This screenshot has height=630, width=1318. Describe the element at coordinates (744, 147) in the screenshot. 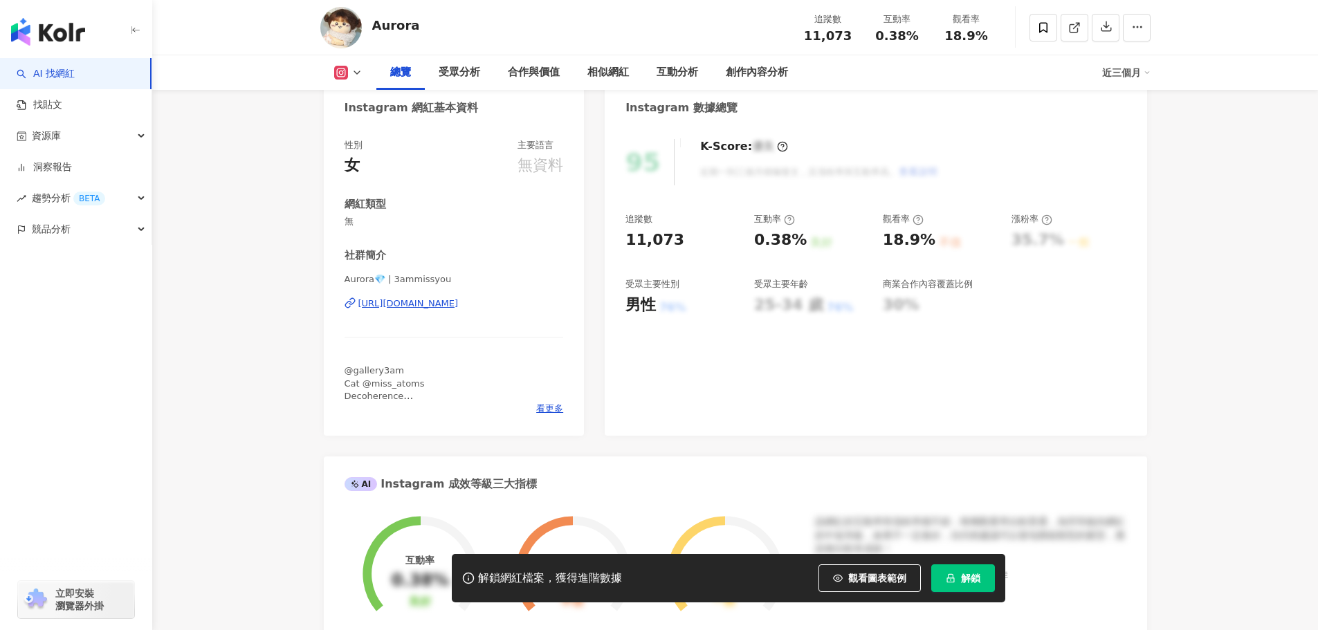

I see `div: K-Score :` at that location.